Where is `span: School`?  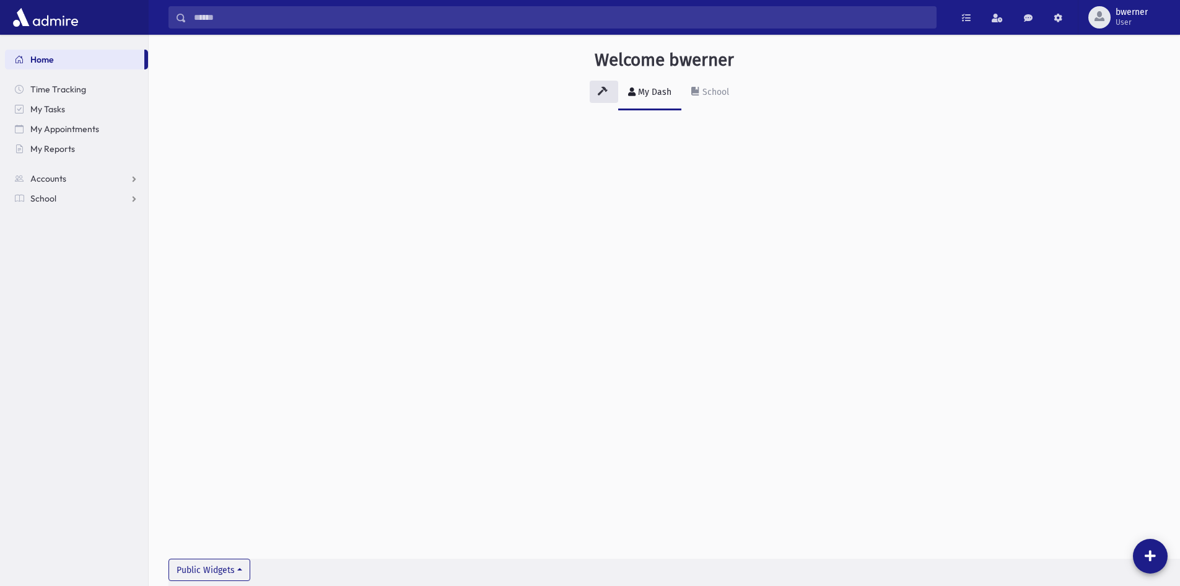 span: School is located at coordinates (43, 198).